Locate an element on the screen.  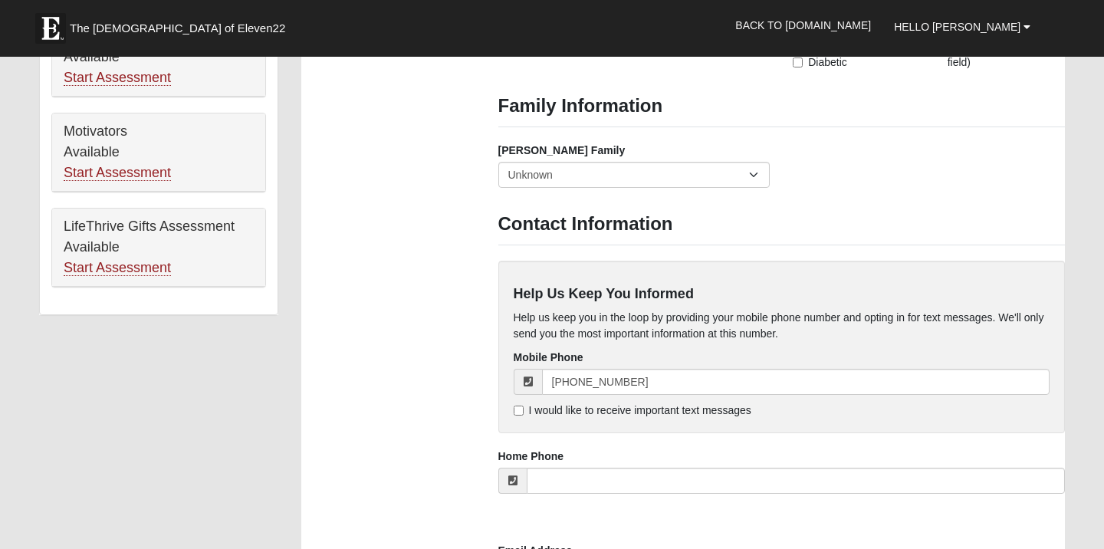
div: Motivators Available is located at coordinates (159, 153).